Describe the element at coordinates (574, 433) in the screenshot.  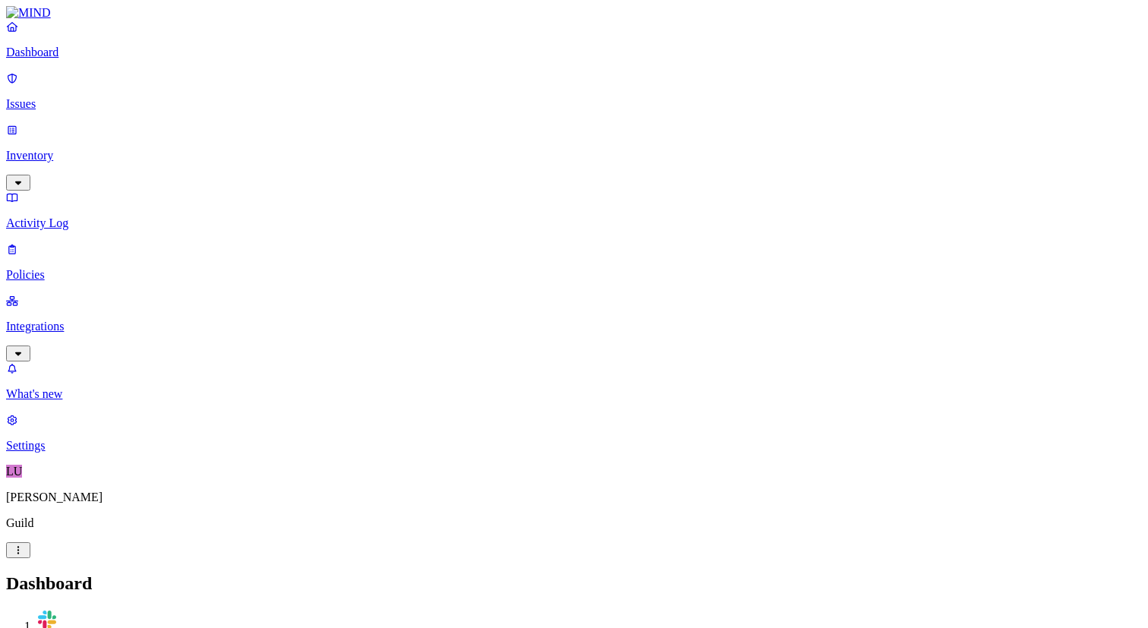
I see `a: Settings` at that location.